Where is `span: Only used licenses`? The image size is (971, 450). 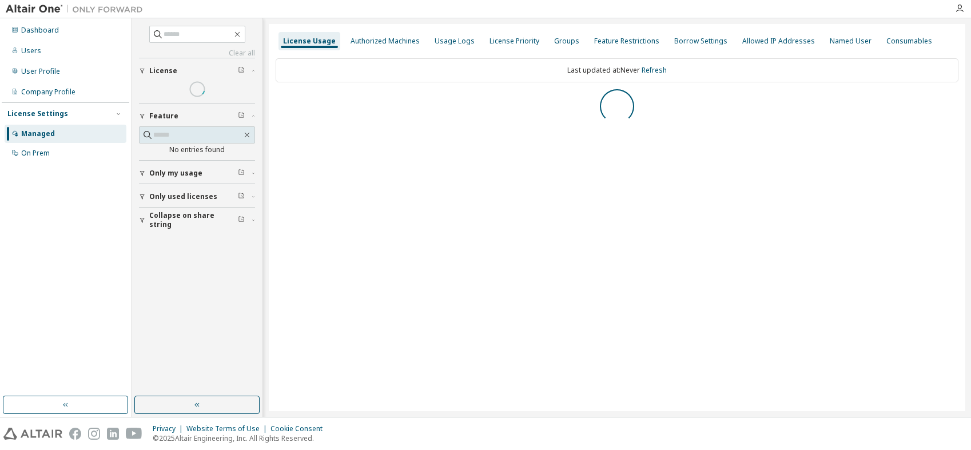
span: Only used licenses is located at coordinates (183, 197).